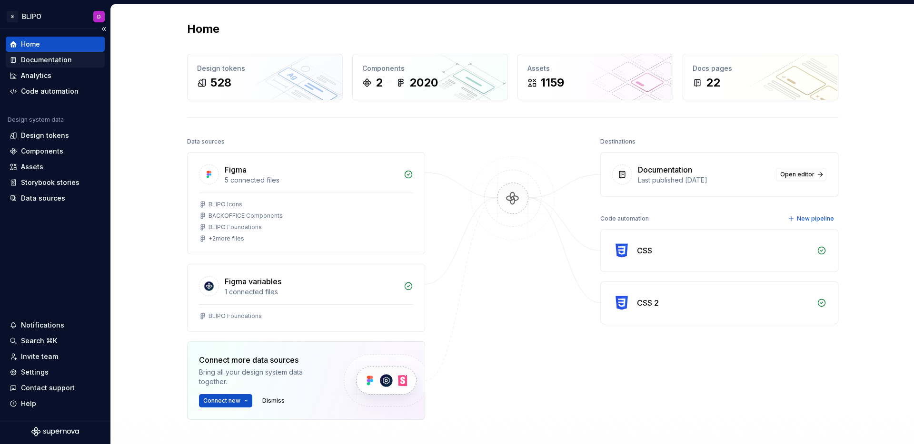 The height and width of the screenshot is (444, 914). I want to click on svg: Supernova Logo, so click(55, 432).